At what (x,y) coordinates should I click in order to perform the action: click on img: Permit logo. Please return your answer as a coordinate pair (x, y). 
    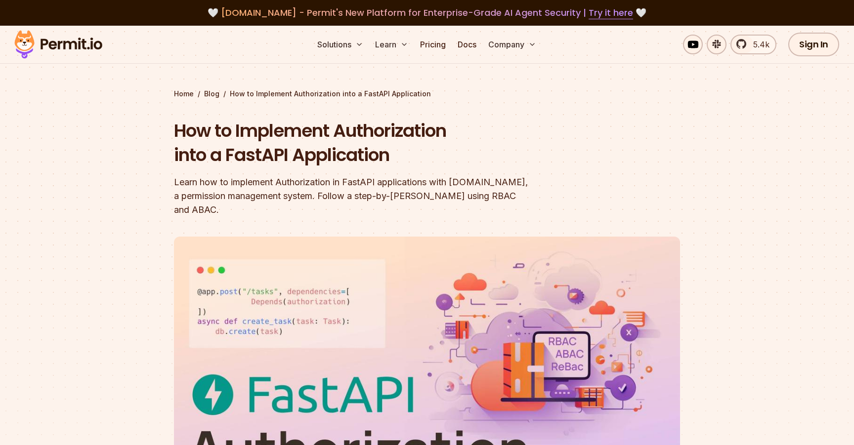
    Looking at the image, I should click on (58, 44).